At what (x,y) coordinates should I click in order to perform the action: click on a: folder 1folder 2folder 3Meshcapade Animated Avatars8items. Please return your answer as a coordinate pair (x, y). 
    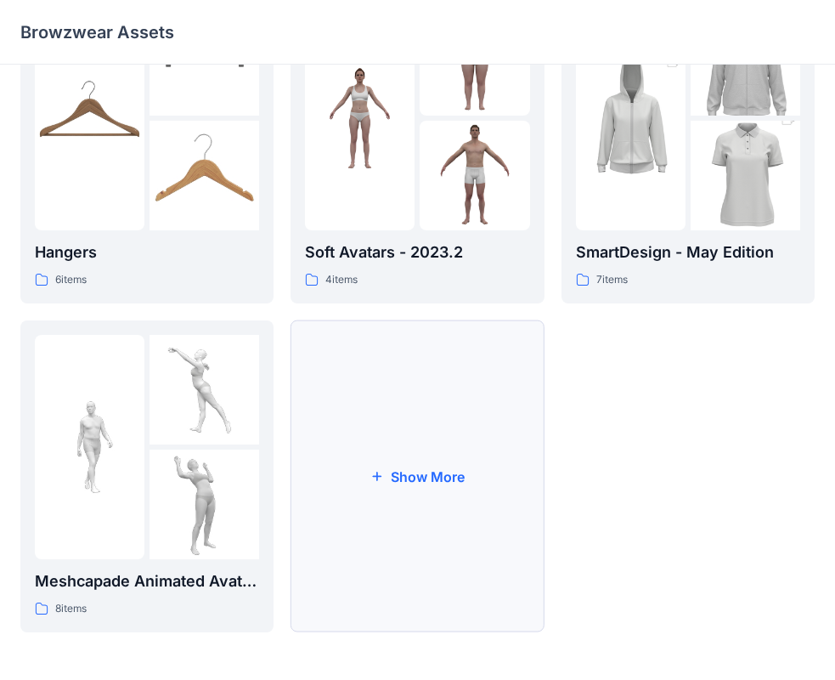
    Looking at the image, I should click on (147, 476).